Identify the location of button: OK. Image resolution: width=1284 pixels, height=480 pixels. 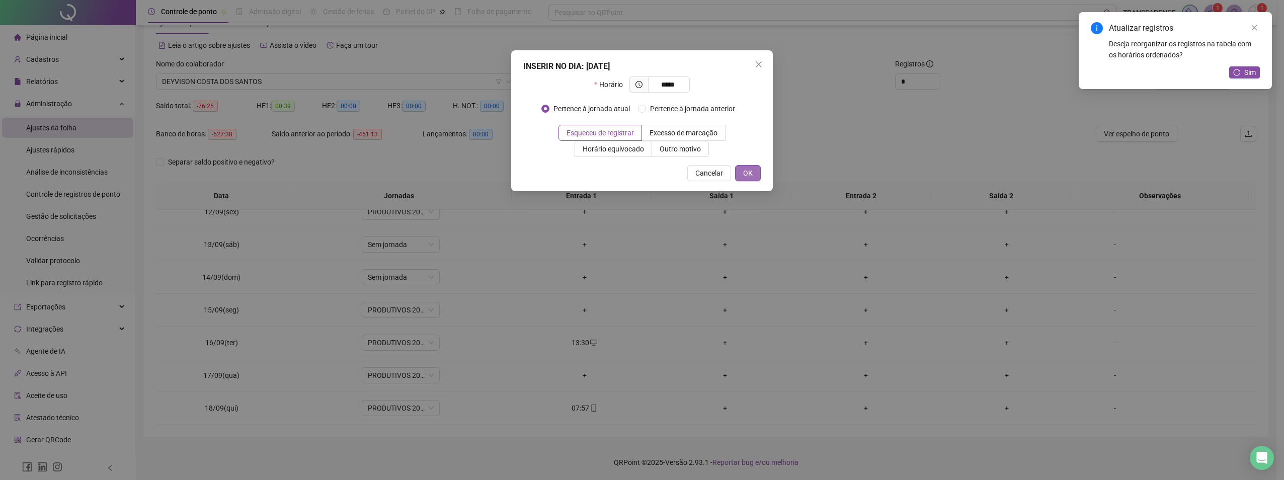
(748, 173).